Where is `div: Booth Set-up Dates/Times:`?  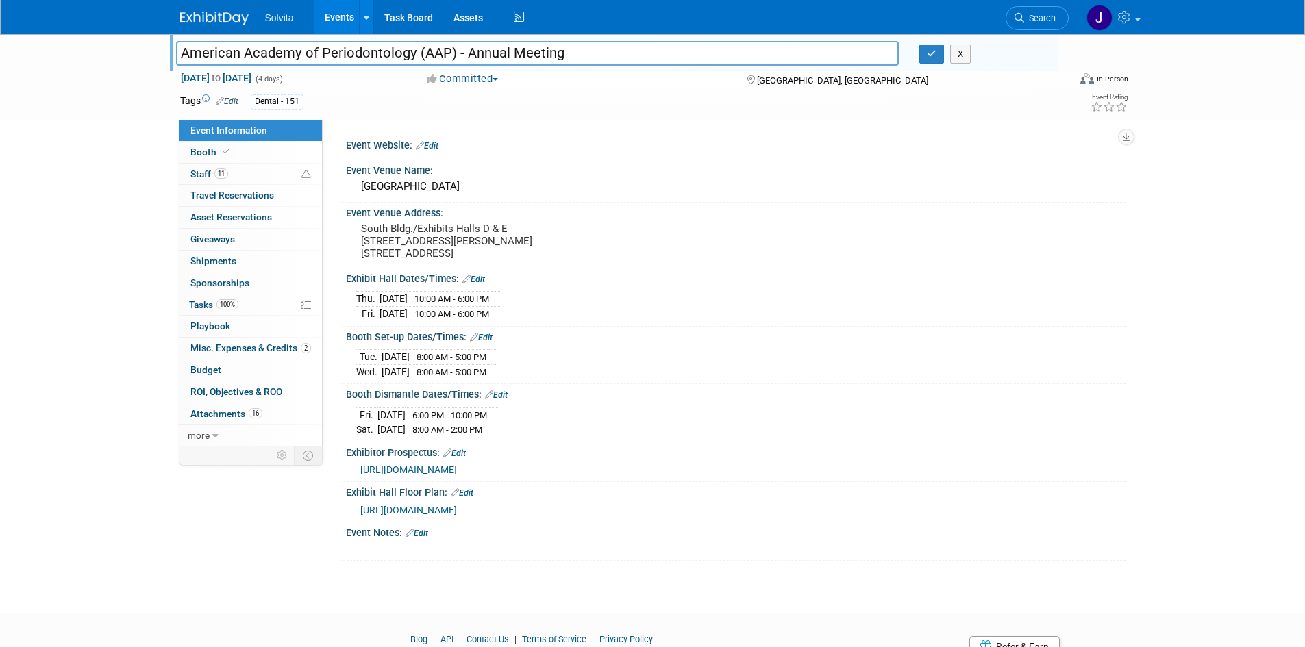
div: Booth Set-up Dates/Times: is located at coordinates (736, 336).